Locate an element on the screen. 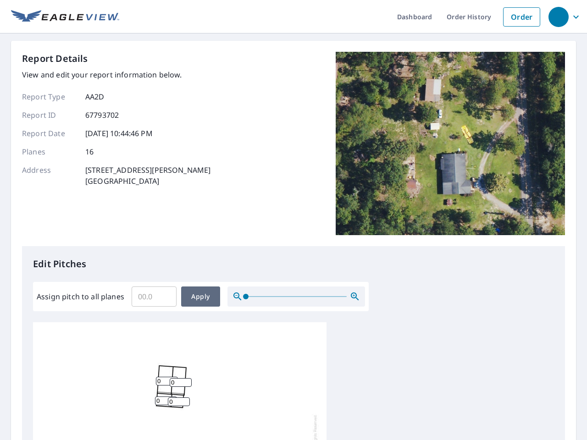 This screenshot has height=440, width=587. img: EV Logo is located at coordinates (65, 17).